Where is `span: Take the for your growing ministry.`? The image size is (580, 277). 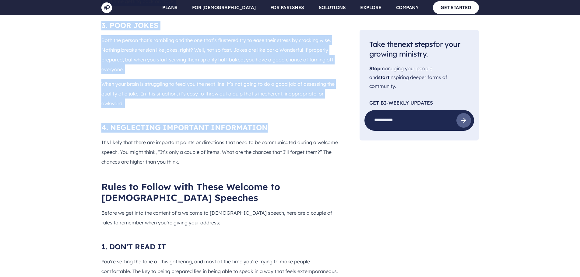
span: Take the for your growing ministry. is located at coordinates (414, 49).